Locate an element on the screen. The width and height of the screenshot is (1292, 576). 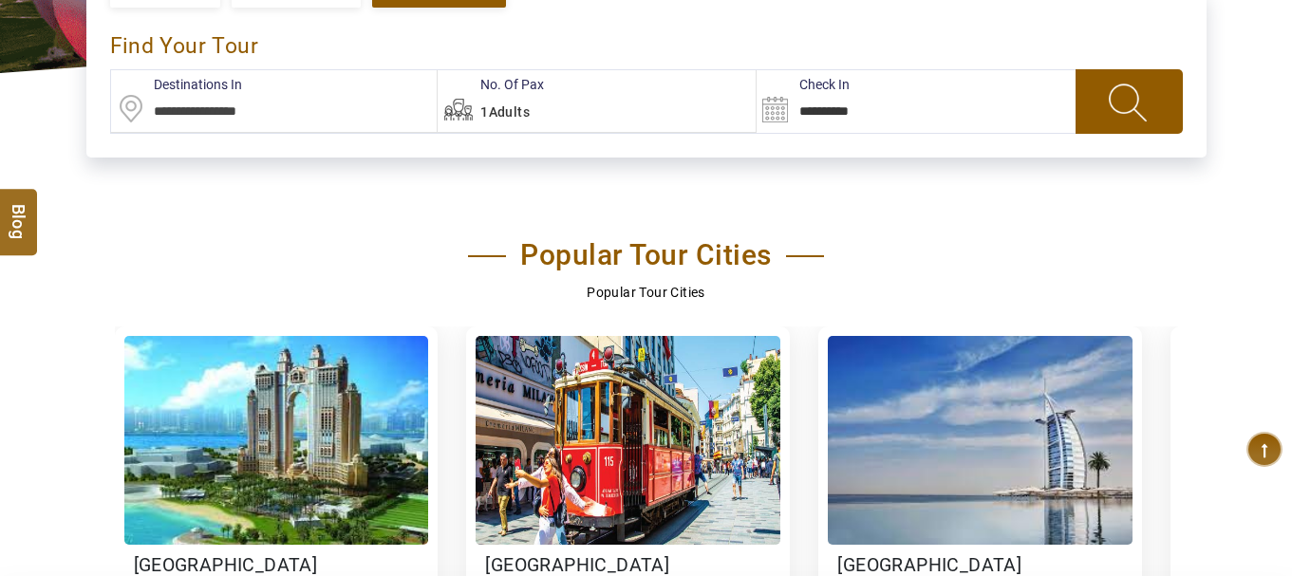
p: Popular Tour Cities is located at coordinates (646, 292).